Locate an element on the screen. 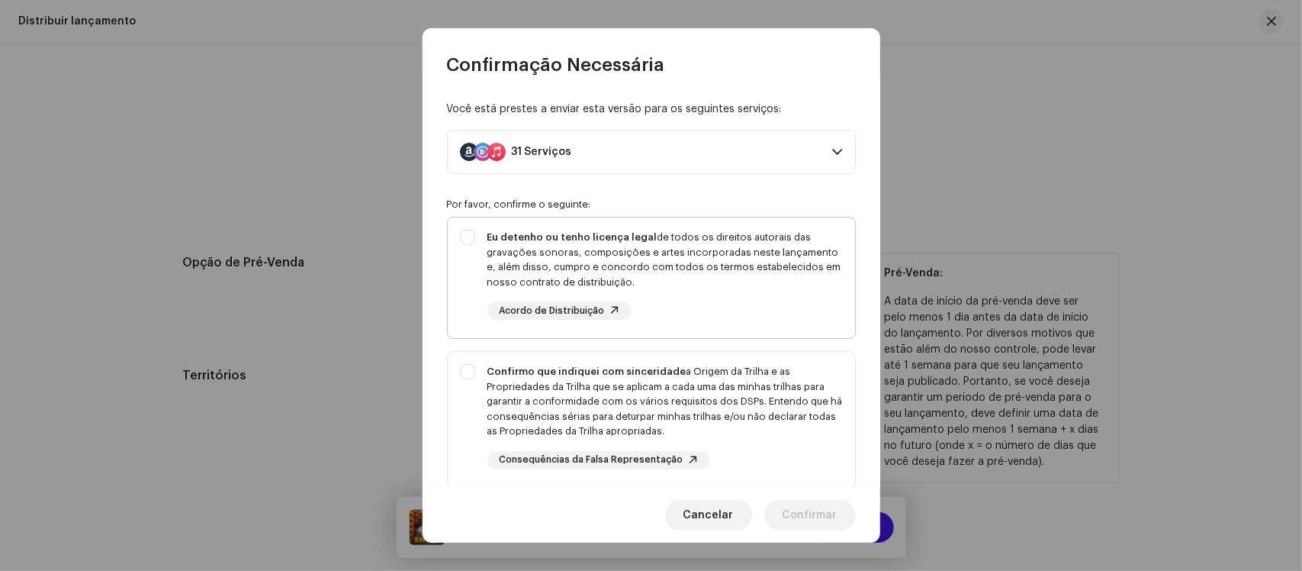 The width and height of the screenshot is (1302, 571). div: de todos os direitos autorais das gravações sonoras, composições e artes incorporadas neste lança... is located at coordinates (665, 259).